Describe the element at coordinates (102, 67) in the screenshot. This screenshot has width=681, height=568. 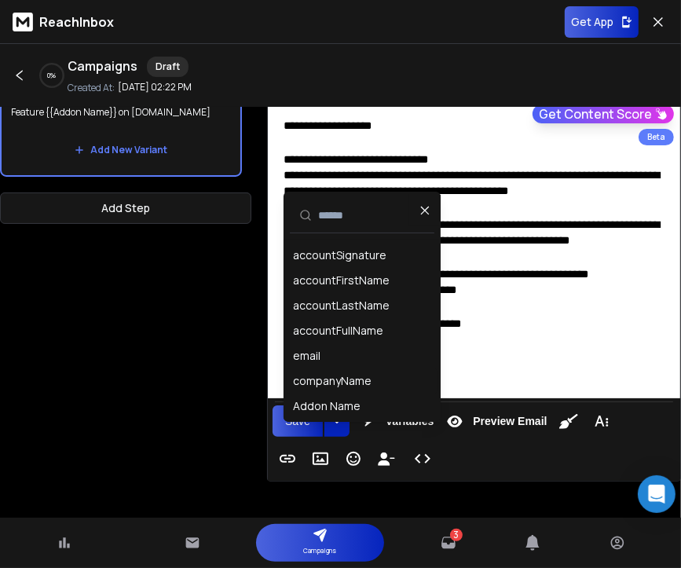
I see `h1: Campaigns` at that location.